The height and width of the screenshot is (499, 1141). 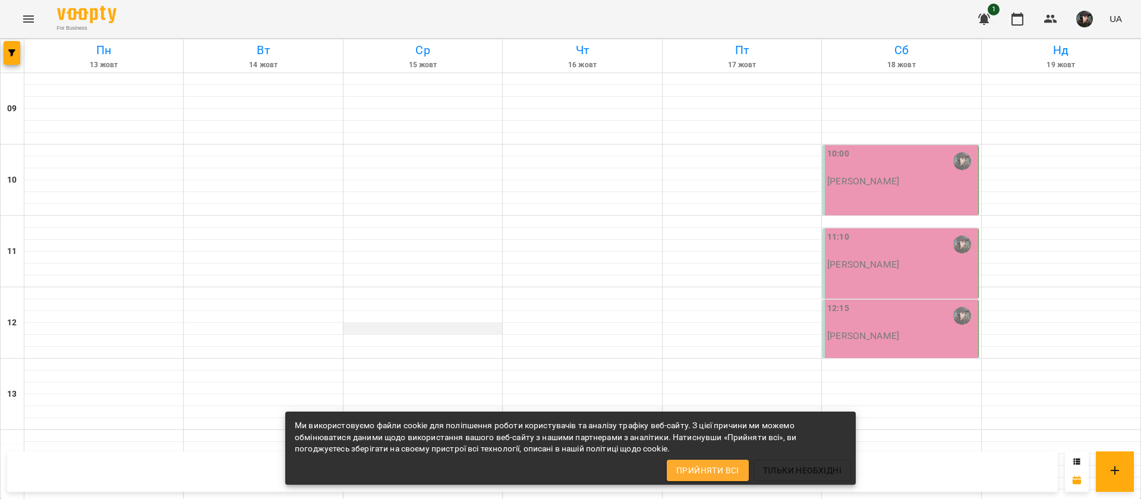 What do you see at coordinates (802, 470) in the screenshot?
I see `button: Тільки необхідні` at bounding box center [802, 470].